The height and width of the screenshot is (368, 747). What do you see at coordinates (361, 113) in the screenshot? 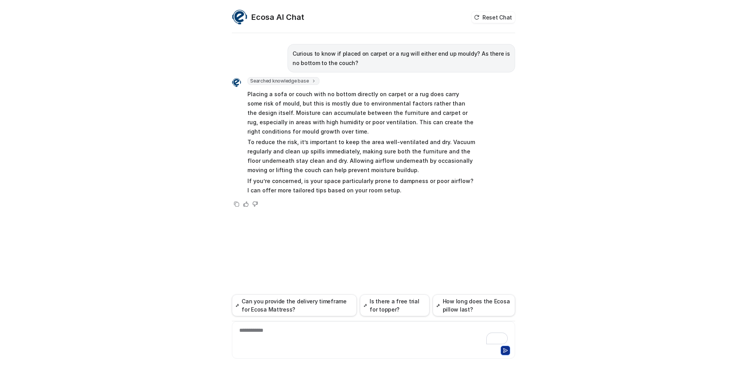
I see `p: Placing a sofa or couch with no bottom directly on carpet or a rug does carry some risk of mould,...` at bounding box center [361, 113].